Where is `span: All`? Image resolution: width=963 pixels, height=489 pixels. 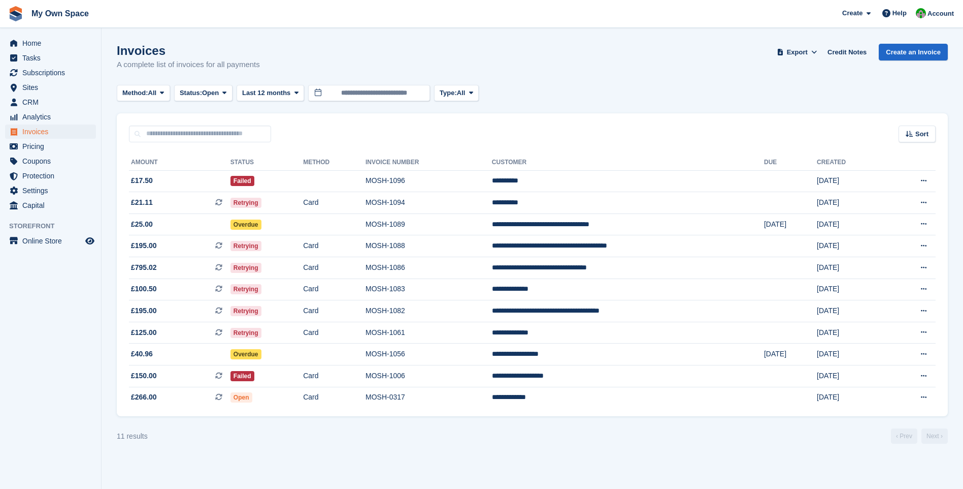
span: All is located at coordinates (152, 93).